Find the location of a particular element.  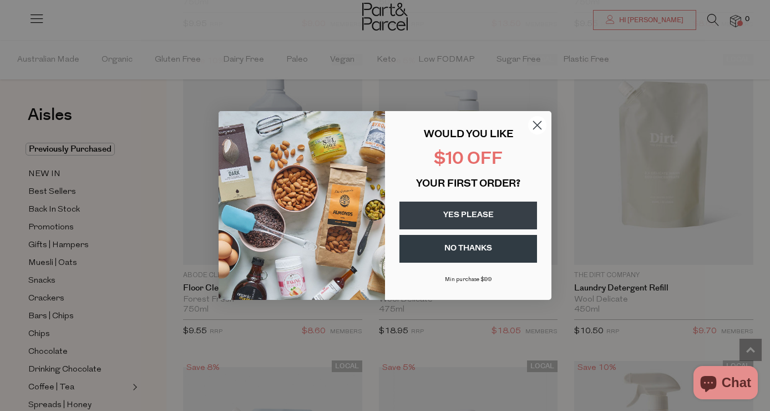

img: 43fba0fb-7538-40bc-babb-ffb1a4d097bc.jpeg is located at coordinates (302, 205).